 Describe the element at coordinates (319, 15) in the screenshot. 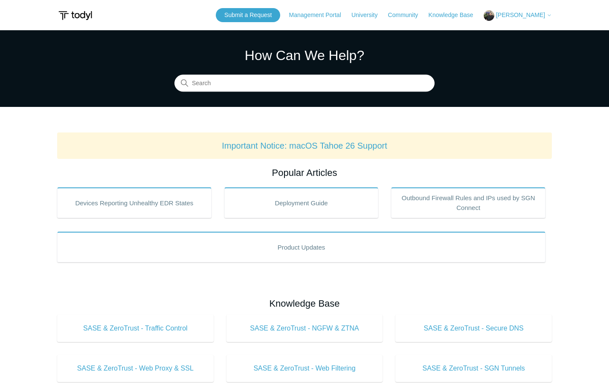

I see `a: Management Portal` at that location.